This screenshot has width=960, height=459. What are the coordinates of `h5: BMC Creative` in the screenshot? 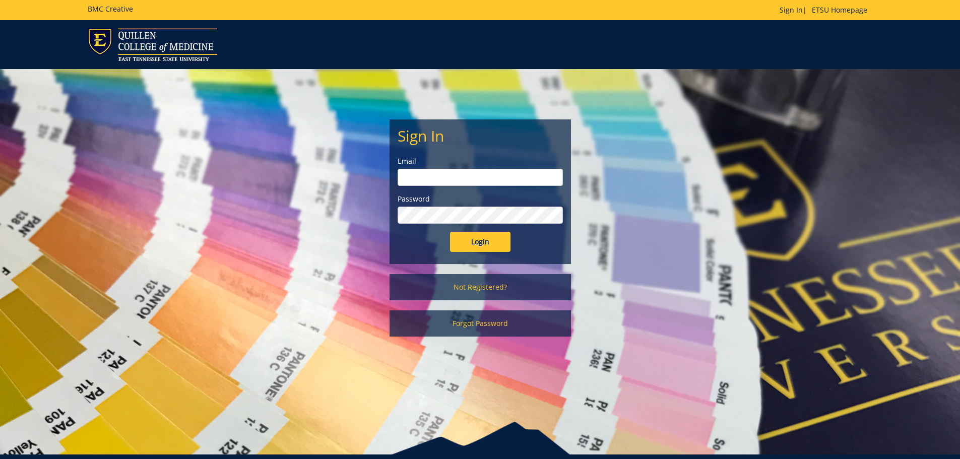 It's located at (110, 9).